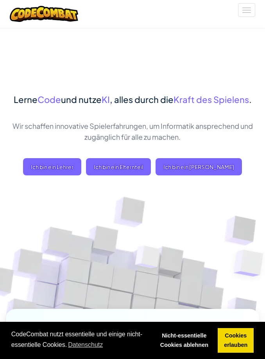 The height and width of the screenshot is (359, 265). I want to click on span: Kraft des Spielens, so click(211, 99).